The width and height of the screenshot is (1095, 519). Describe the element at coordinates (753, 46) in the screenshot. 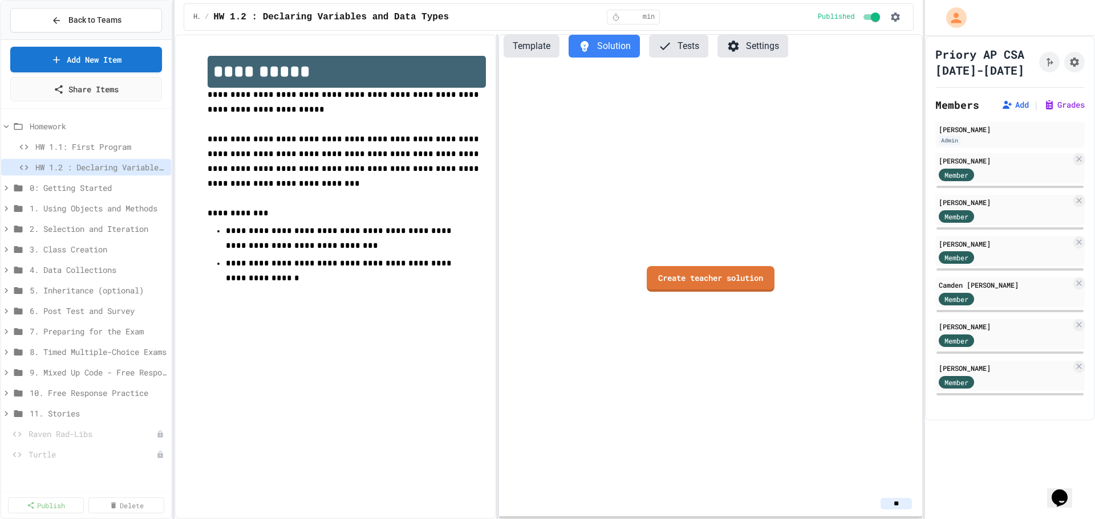

I see `button: Settings` at that location.